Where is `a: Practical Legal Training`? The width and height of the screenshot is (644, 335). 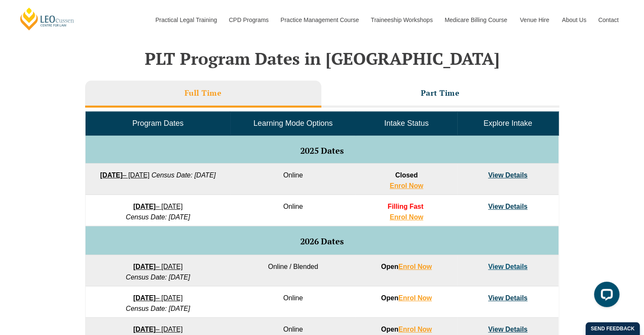 a: Practical Legal Training is located at coordinates (186, 20).